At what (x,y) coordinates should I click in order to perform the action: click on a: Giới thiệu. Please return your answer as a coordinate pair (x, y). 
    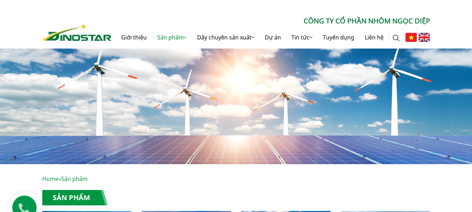
    Looking at the image, I should click on (134, 37).